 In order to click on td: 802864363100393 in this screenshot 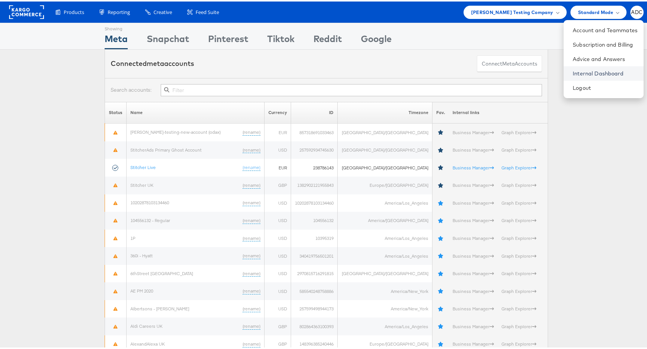, I will do `click(314, 325)`.